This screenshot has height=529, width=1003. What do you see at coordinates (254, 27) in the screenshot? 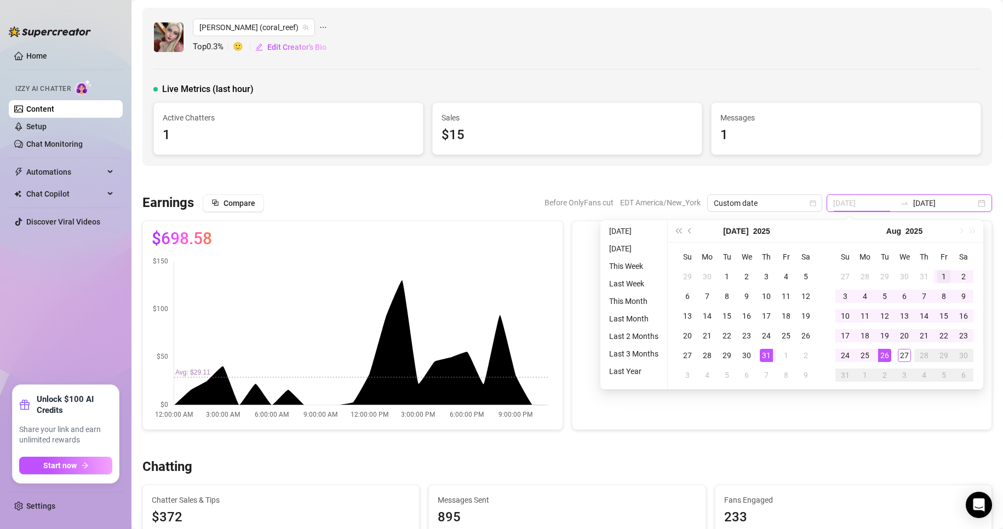
I see `span: Anna (coral_reef)` at bounding box center [254, 27].